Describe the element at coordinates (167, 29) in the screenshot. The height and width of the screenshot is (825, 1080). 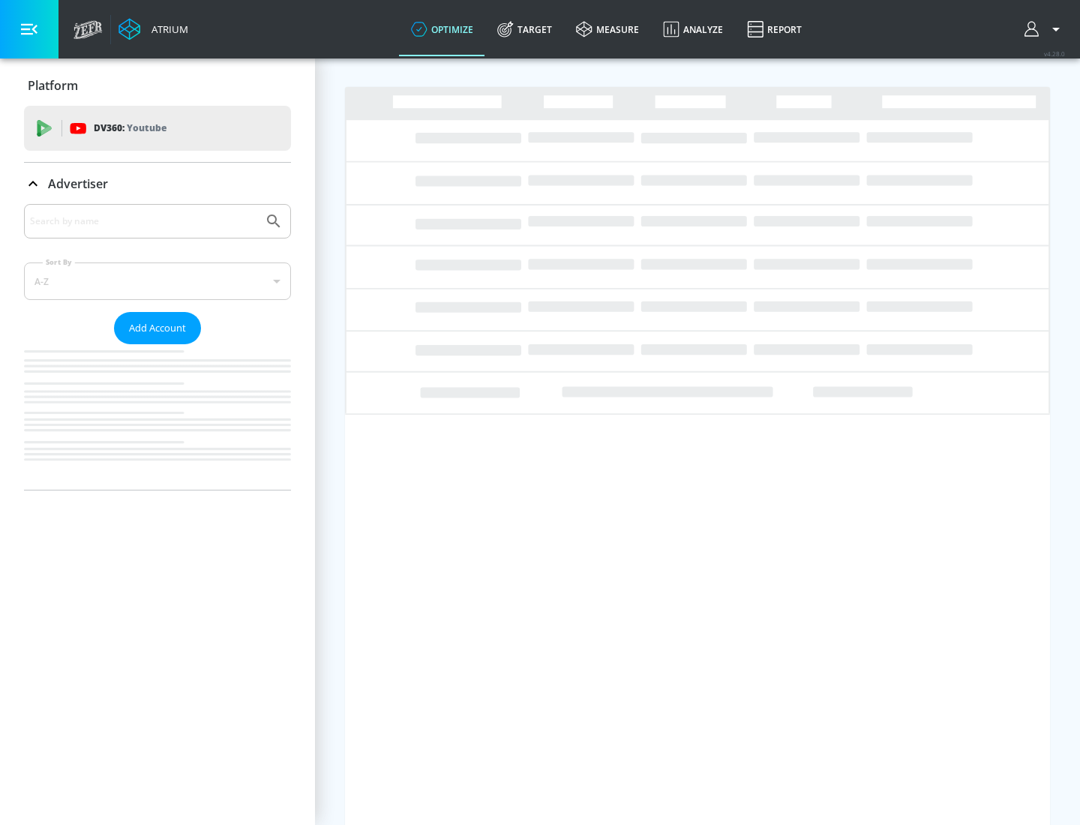
I see `div: Atrium` at that location.